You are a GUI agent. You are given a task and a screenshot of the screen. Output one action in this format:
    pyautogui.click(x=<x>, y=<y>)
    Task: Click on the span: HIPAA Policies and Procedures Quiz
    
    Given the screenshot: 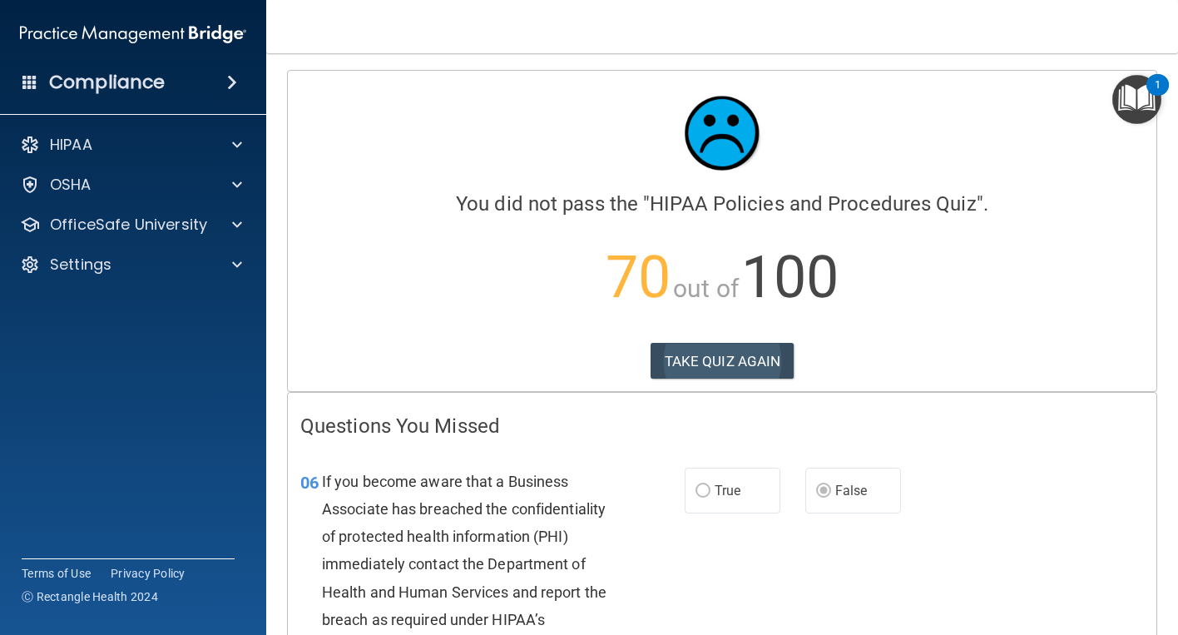 What is the action you would take?
    pyautogui.click(x=813, y=204)
    